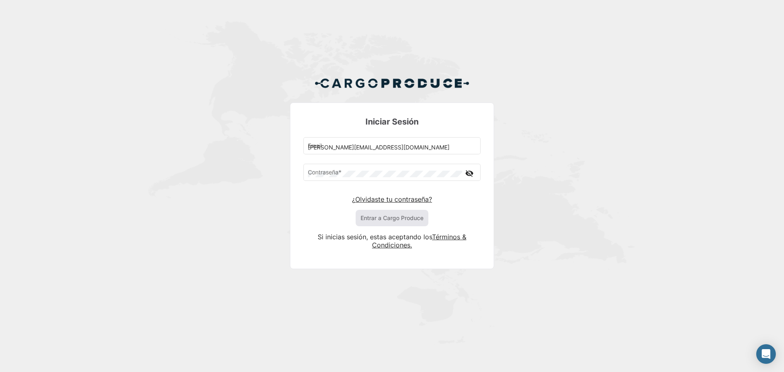 This screenshot has height=372, width=784. Describe the element at coordinates (766, 354) in the screenshot. I see `div: Abrir Intercom Messenger` at that location.